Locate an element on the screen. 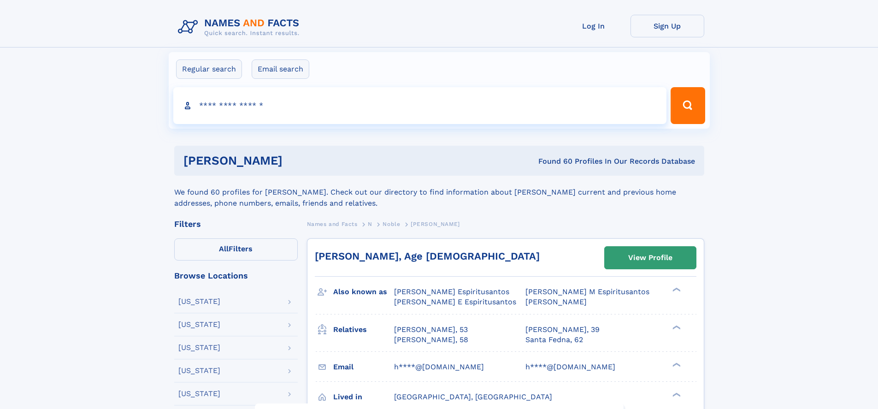  label: Email search is located at coordinates (280, 69).